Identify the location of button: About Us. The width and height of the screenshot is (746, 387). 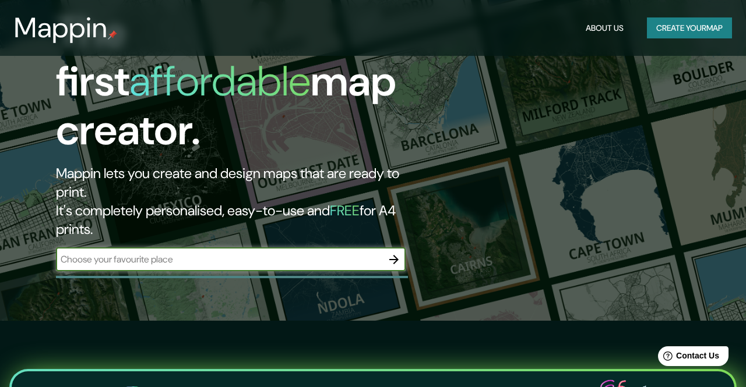
(604, 28).